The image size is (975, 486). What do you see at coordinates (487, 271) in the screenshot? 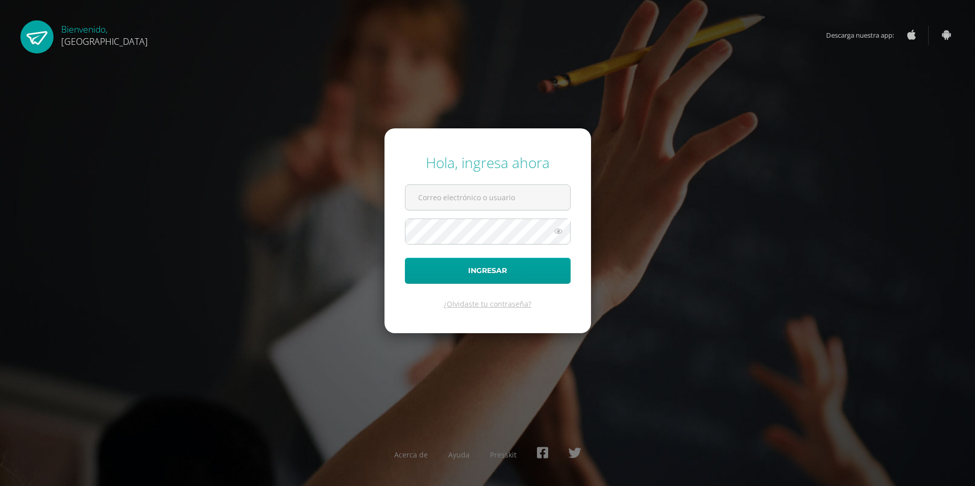
I see `button: Ingresar` at bounding box center [487, 271].